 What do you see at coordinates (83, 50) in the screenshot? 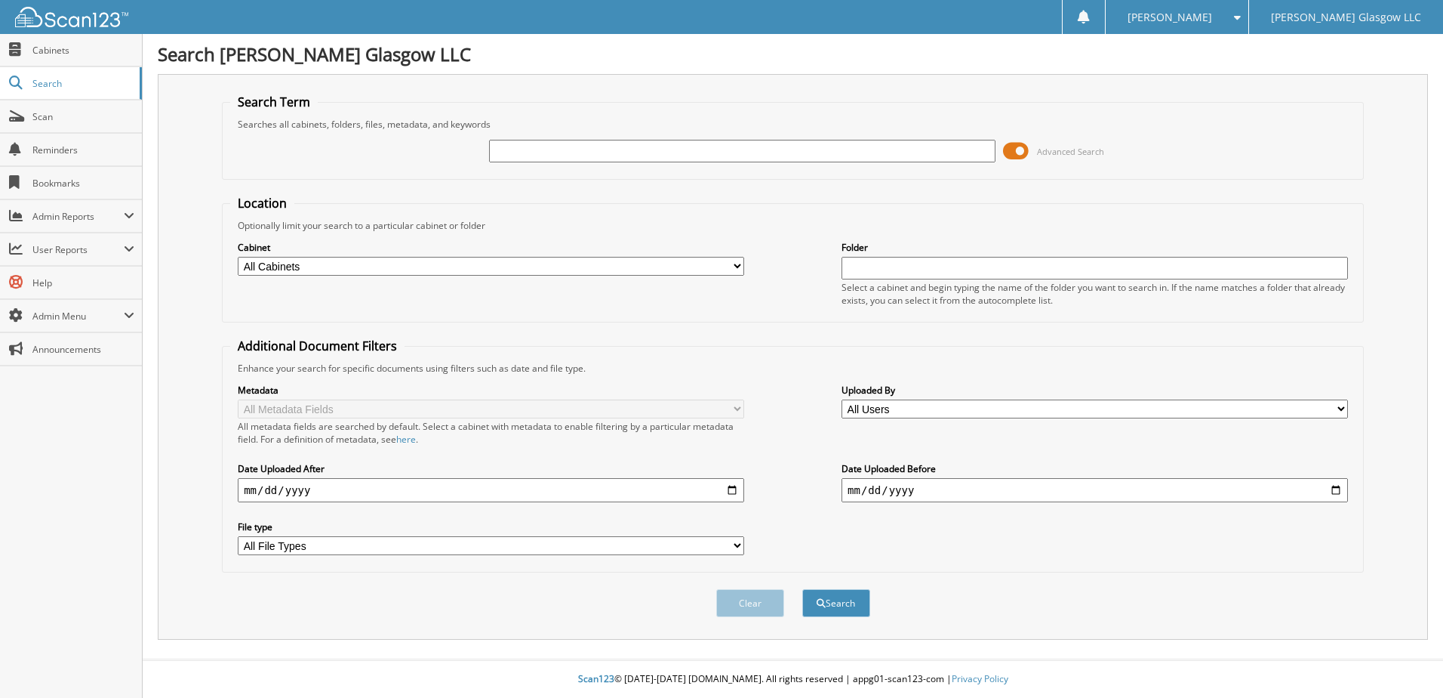
I see `span: Cabinets` at bounding box center [83, 50].